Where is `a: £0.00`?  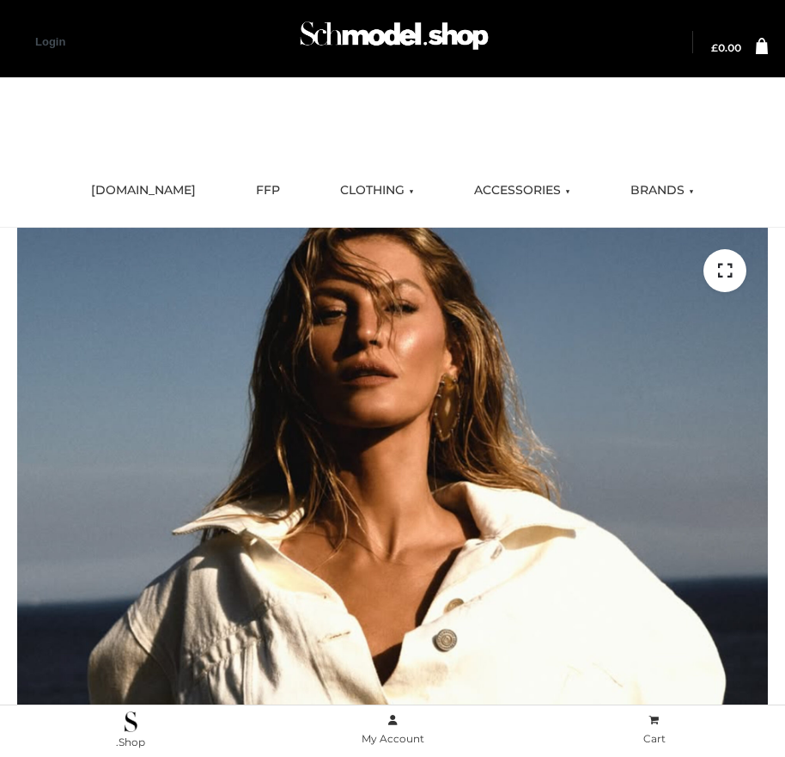 a: £0.00 is located at coordinates (726, 48).